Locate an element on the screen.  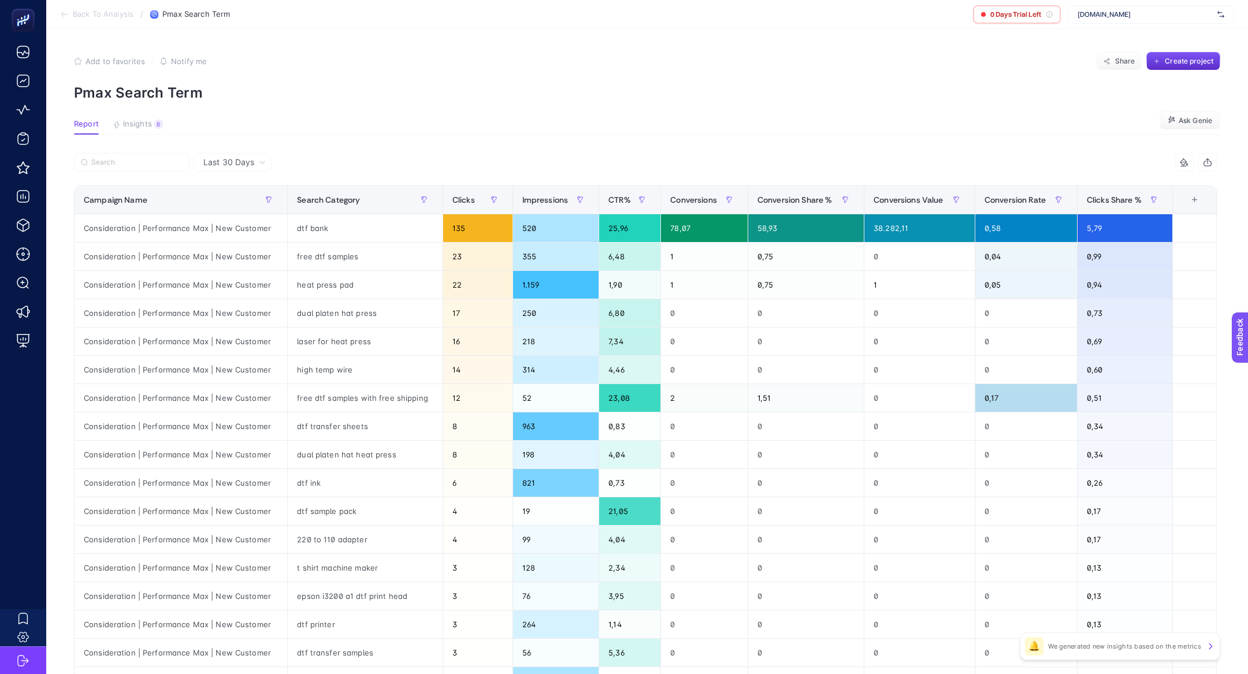
div: 264 is located at coordinates (556, 624).